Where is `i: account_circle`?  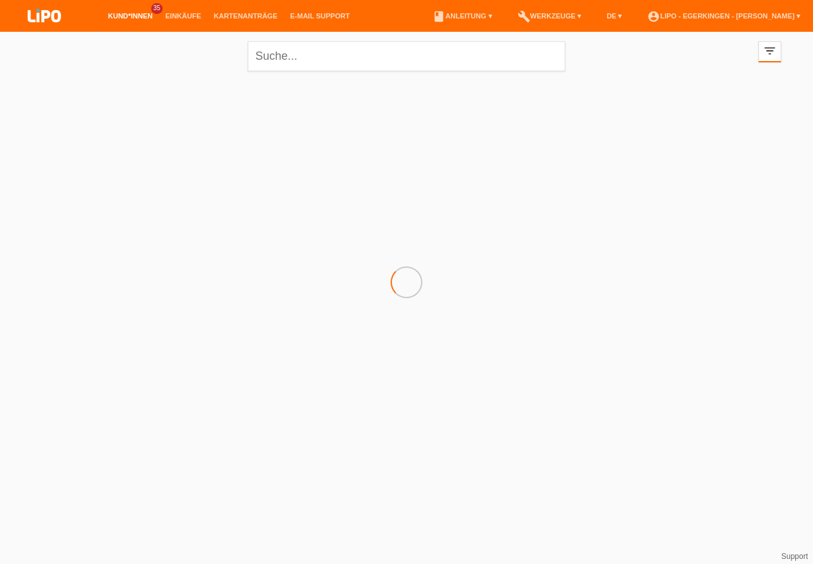
i: account_circle is located at coordinates (654, 17).